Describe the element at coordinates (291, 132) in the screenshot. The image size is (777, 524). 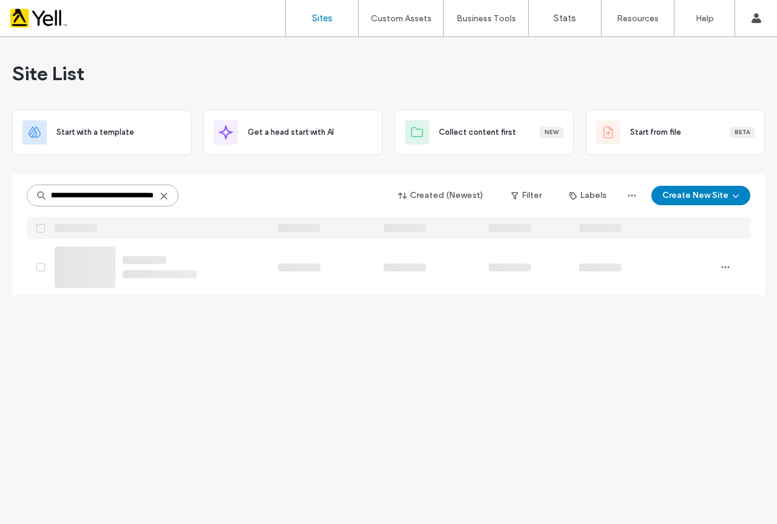
I see `span: Get a head start with AI` at that location.